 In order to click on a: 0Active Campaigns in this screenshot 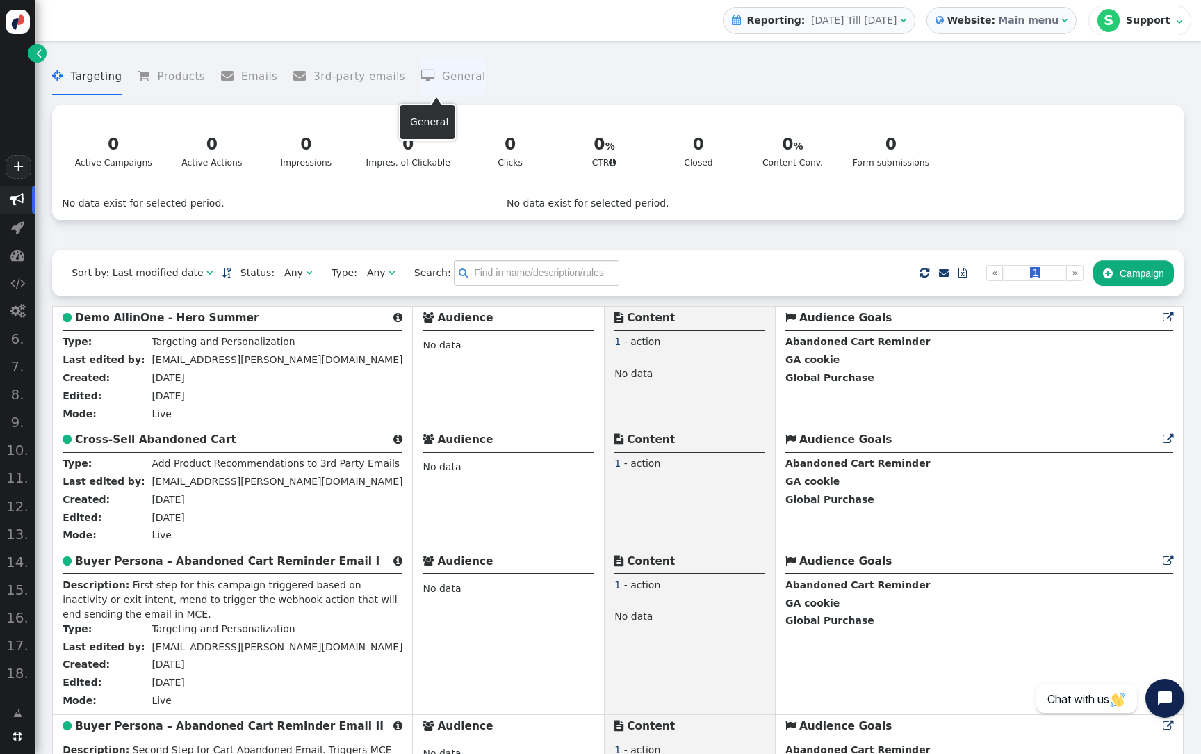, I will do `click(113, 151)`.